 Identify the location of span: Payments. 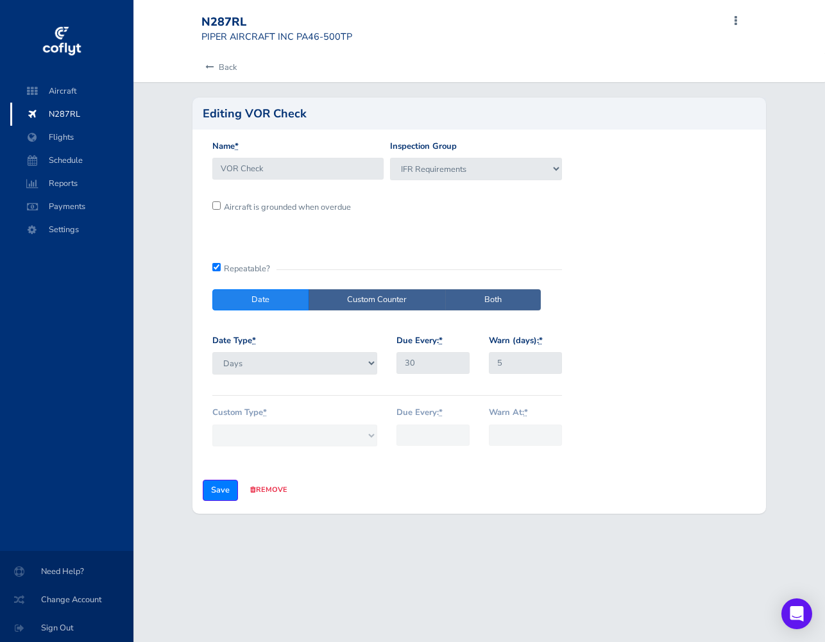
(72, 206).